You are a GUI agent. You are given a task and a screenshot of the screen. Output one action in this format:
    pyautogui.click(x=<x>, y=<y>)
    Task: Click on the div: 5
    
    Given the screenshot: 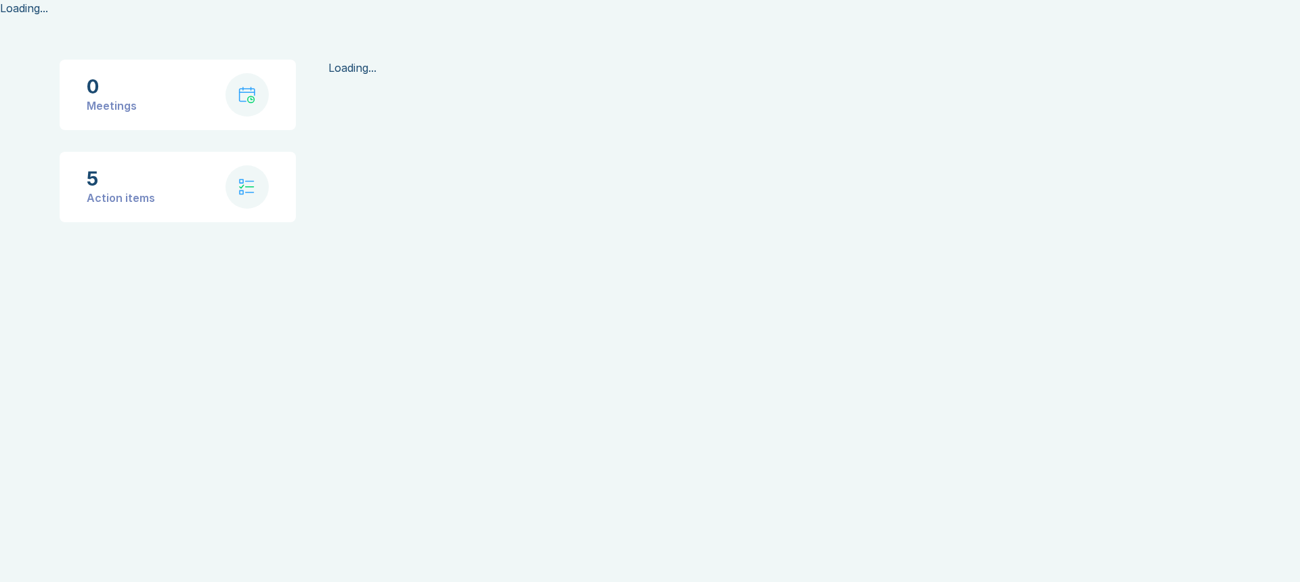 What is the action you would take?
    pyautogui.click(x=121, y=179)
    